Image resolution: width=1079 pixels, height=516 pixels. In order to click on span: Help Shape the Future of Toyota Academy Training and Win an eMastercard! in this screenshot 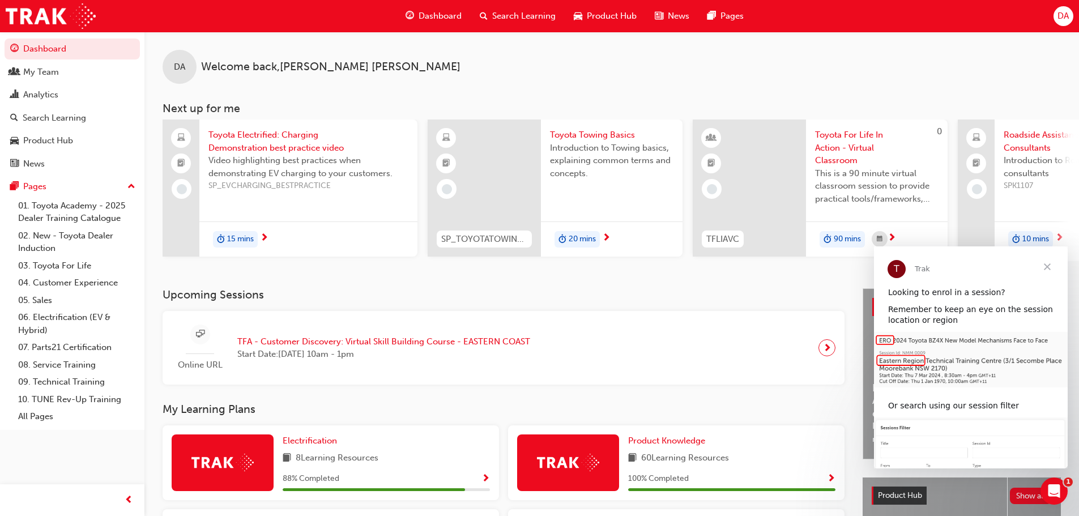, I will do `click(962, 401)`.